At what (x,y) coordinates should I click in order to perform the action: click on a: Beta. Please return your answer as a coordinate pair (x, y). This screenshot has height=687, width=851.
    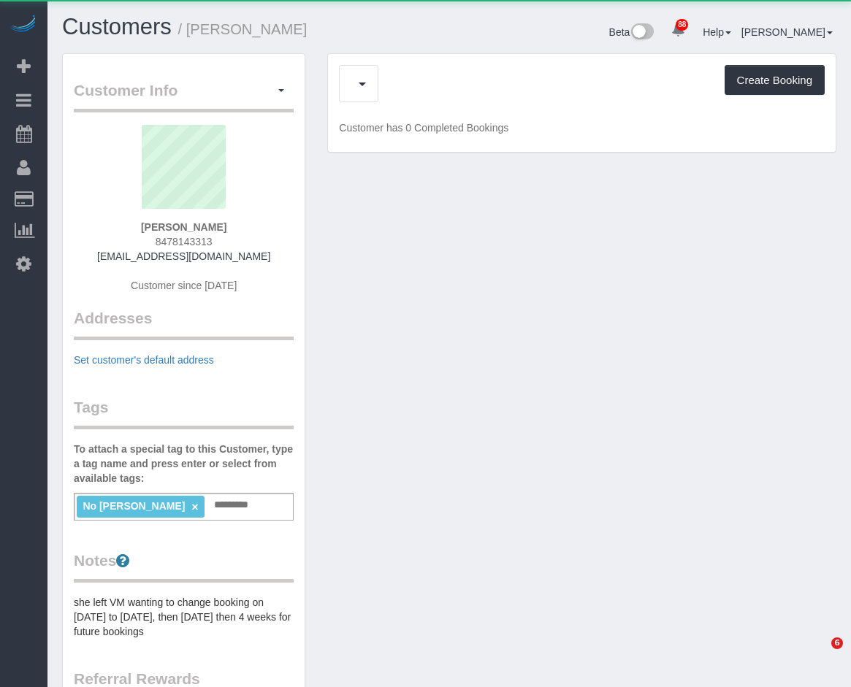
    Looking at the image, I should click on (632, 32).